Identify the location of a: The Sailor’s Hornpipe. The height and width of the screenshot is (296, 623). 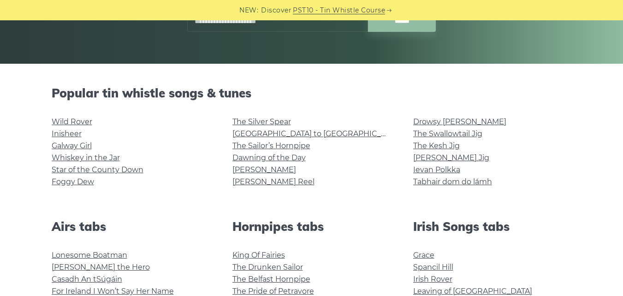
(271, 145).